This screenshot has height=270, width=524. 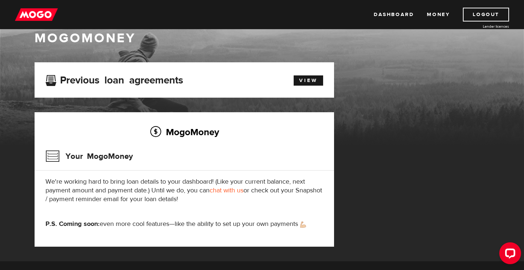 What do you see at coordinates (486, 15) in the screenshot?
I see `a: Logout` at bounding box center [486, 15].